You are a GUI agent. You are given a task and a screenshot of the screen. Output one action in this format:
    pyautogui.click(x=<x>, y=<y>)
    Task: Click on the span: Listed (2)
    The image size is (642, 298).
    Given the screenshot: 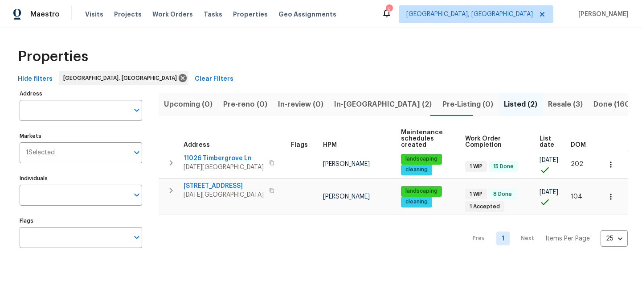 What is the action you would take?
    pyautogui.click(x=520, y=104)
    